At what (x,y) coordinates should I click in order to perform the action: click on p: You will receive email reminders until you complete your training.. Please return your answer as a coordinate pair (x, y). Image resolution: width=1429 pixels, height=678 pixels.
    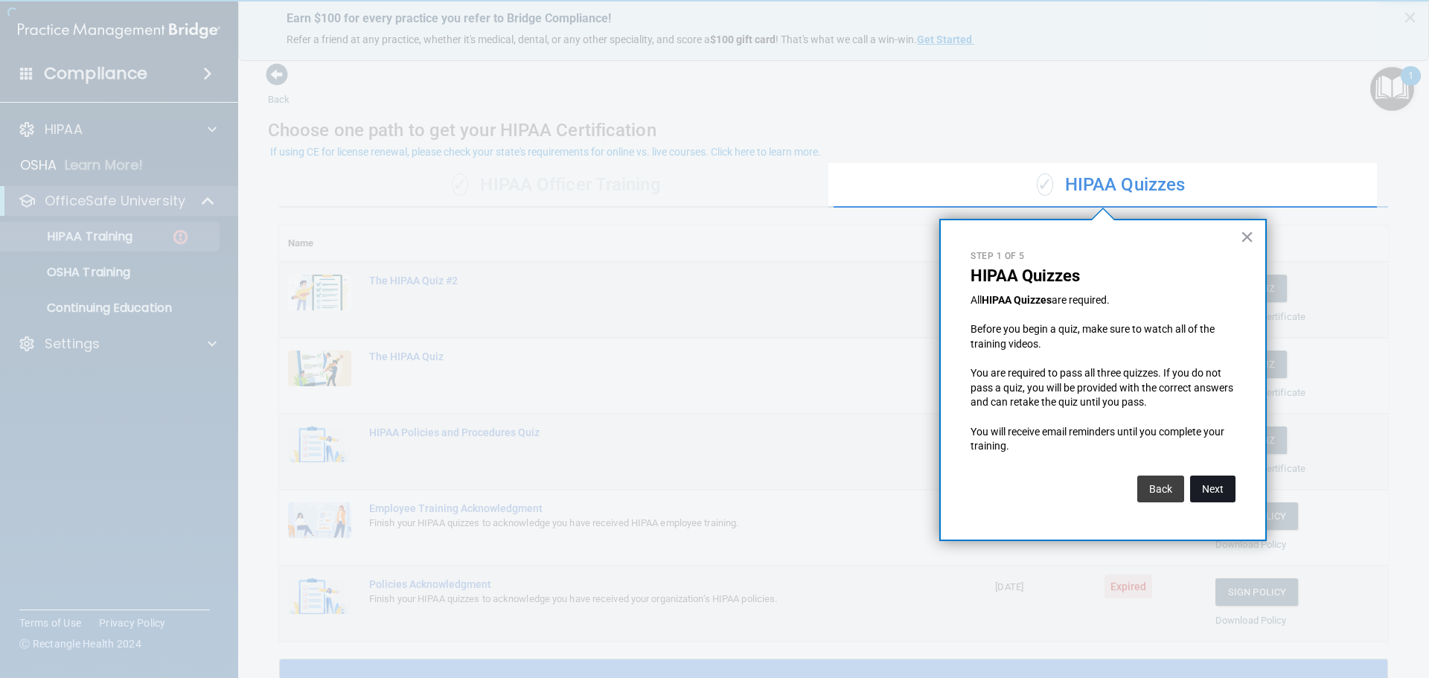
    Looking at the image, I should click on (1103, 439).